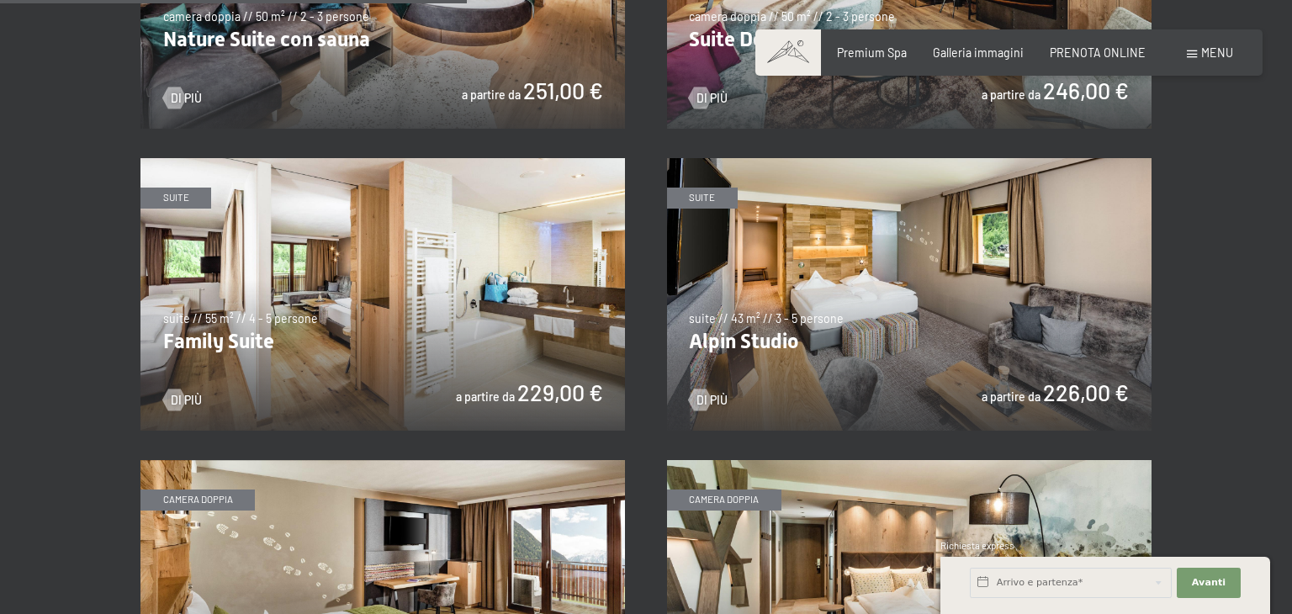 The image size is (1292, 614). Describe the element at coordinates (1217, 52) in the screenshot. I see `span: Menu` at that location.